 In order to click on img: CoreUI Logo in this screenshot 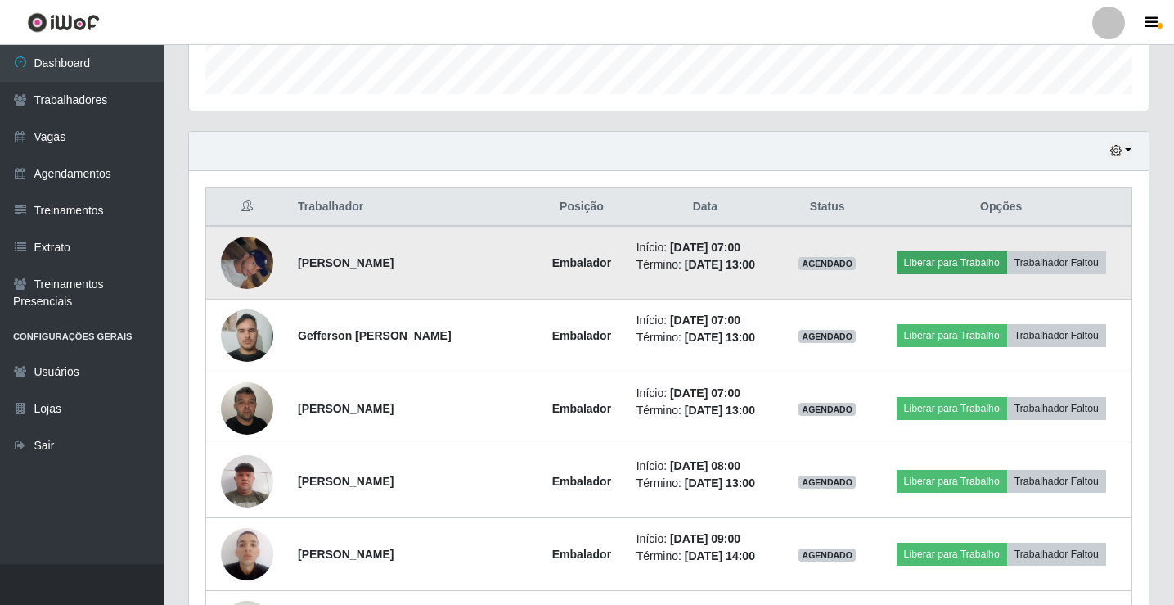, I will do `click(63, 22)`.